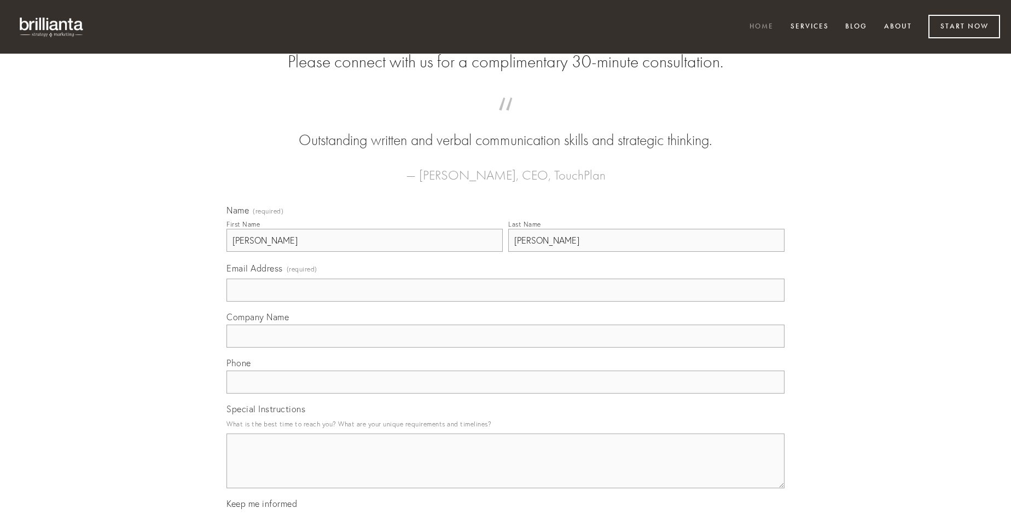 The height and width of the screenshot is (514, 1011). I want to click on span: Keep me informed, so click(261, 503).